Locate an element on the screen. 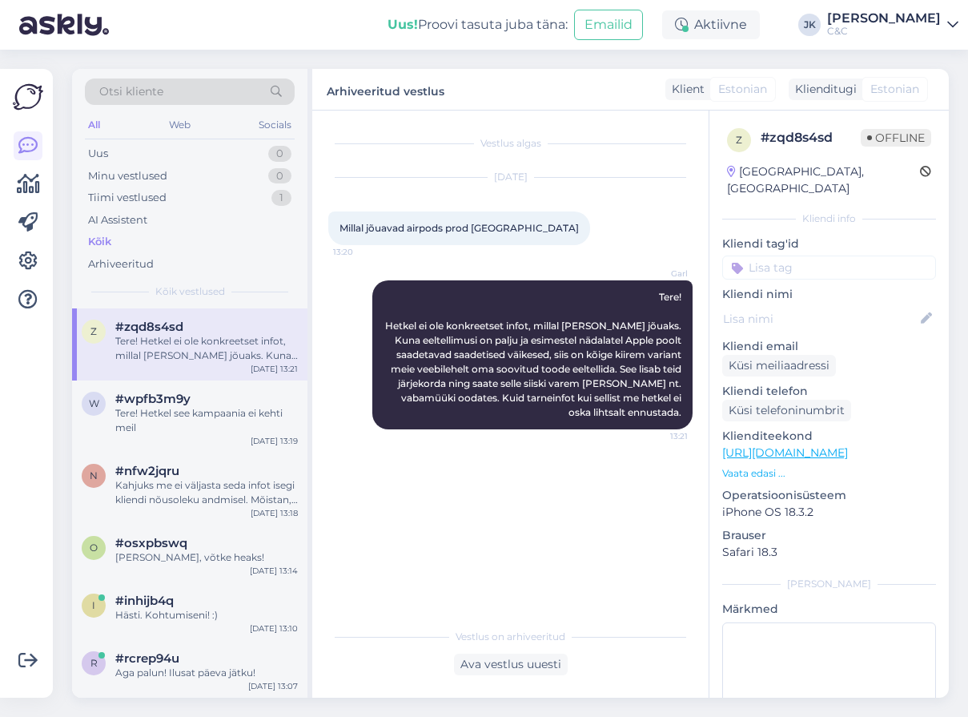 The width and height of the screenshot is (968, 717). div: C&C is located at coordinates (884, 31).